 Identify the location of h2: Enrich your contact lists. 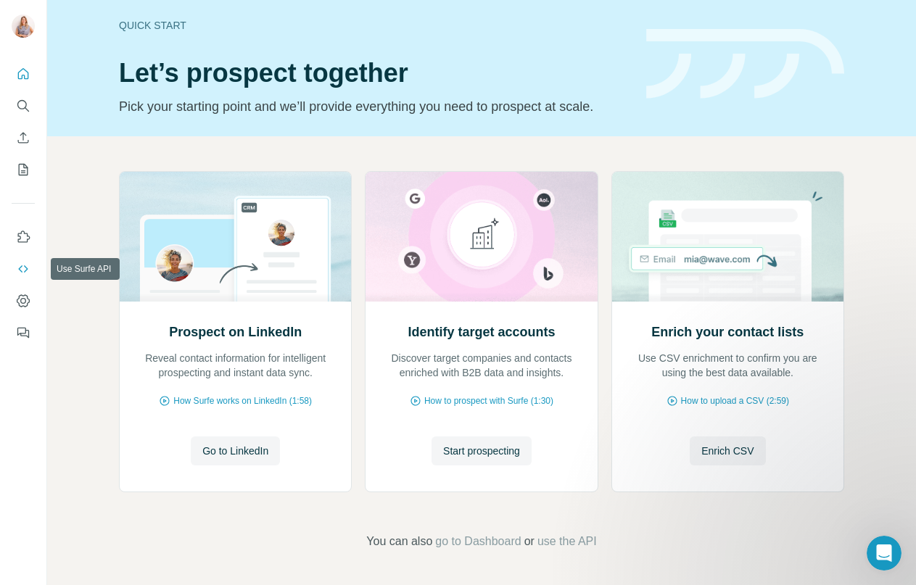
(727, 332).